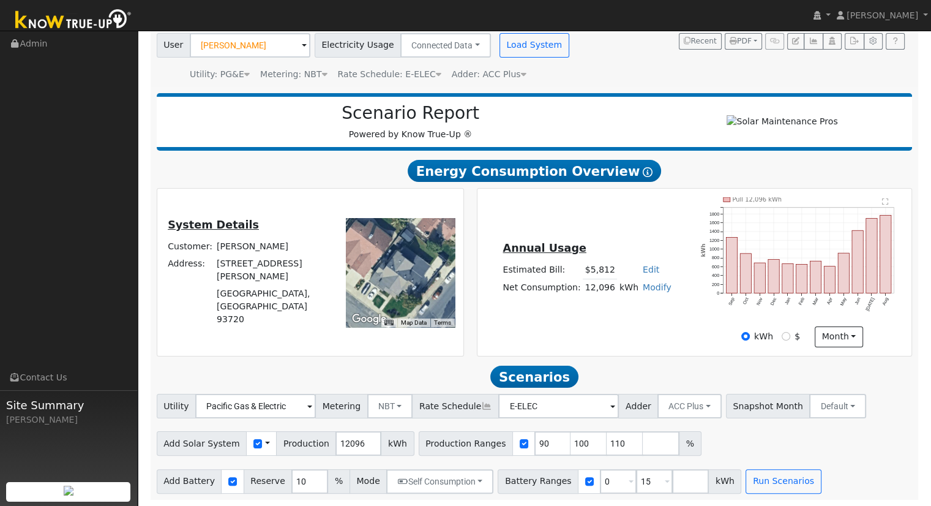 This screenshot has height=506, width=931. Describe the element at coordinates (763, 336) in the screenshot. I see `label: kWh` at that location.